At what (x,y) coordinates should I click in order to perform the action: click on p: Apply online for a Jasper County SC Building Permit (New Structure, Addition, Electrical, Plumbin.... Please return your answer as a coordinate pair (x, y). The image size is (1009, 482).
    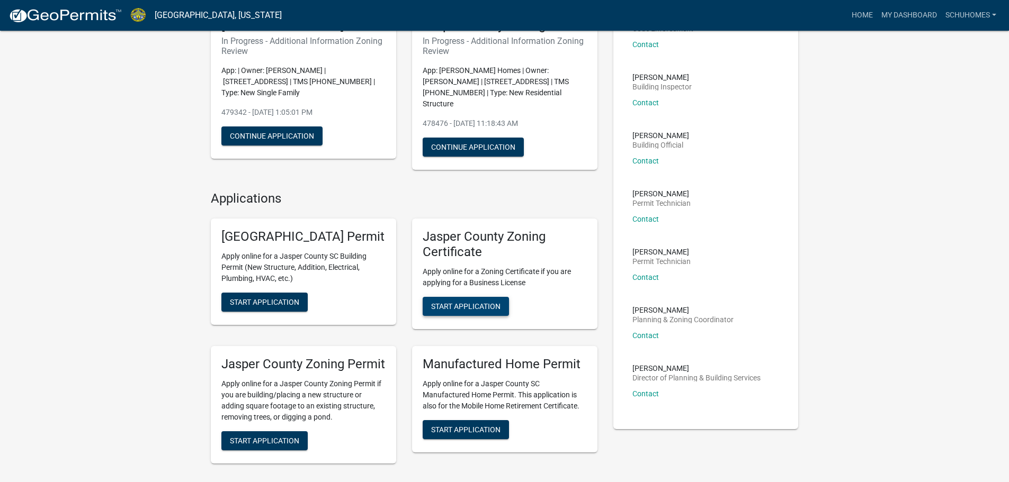
    Looking at the image, I should click on (303, 267).